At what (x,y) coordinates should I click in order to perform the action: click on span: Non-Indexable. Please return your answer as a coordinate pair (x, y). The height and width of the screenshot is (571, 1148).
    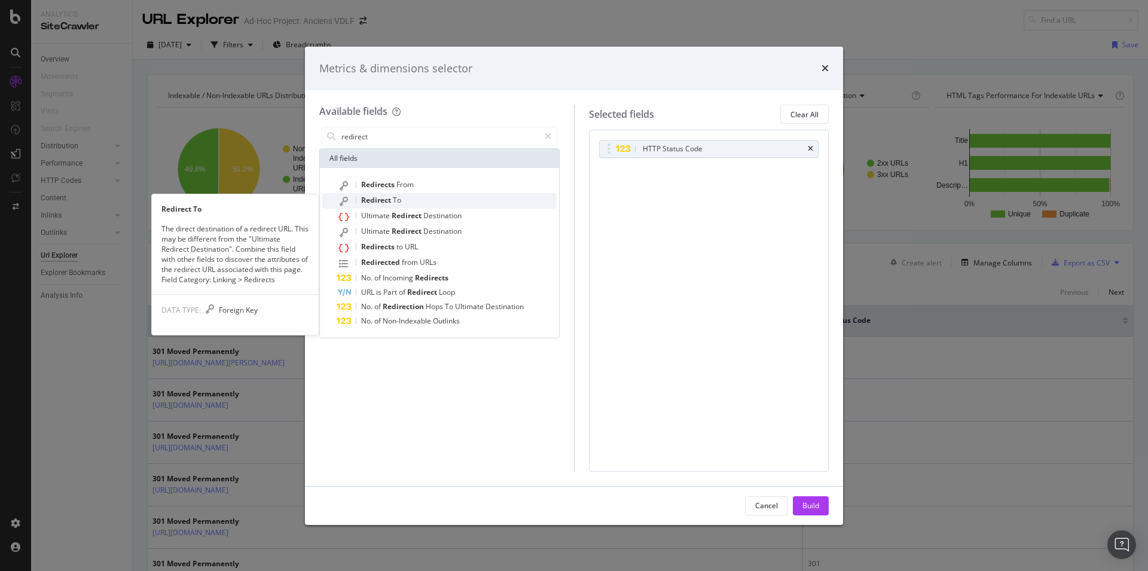
    Looking at the image, I should click on (408, 320).